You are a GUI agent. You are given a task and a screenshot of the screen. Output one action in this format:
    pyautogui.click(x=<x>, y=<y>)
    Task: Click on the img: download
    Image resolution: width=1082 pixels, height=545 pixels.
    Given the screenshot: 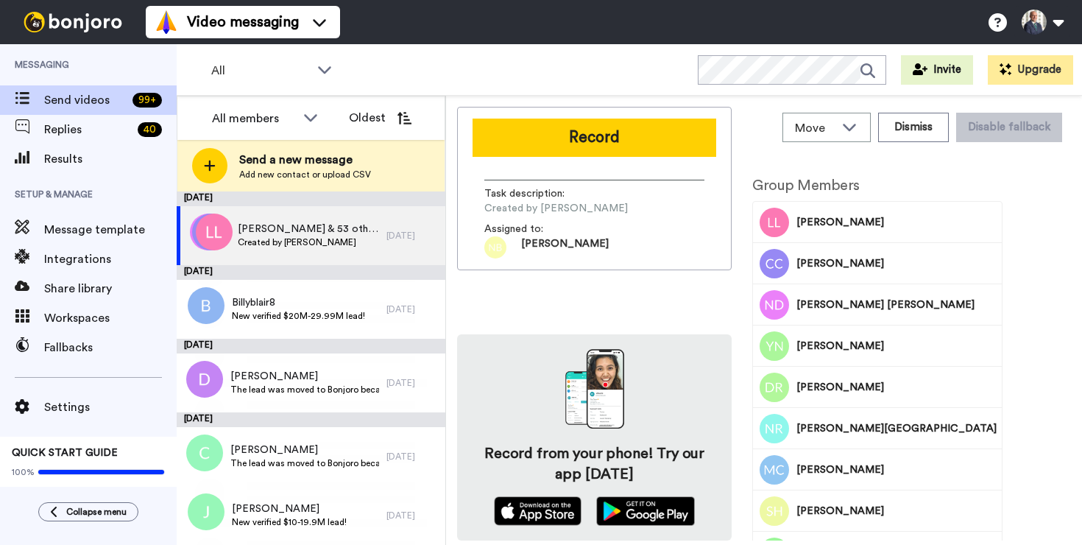 What is the action you would take?
    pyautogui.click(x=595, y=389)
    